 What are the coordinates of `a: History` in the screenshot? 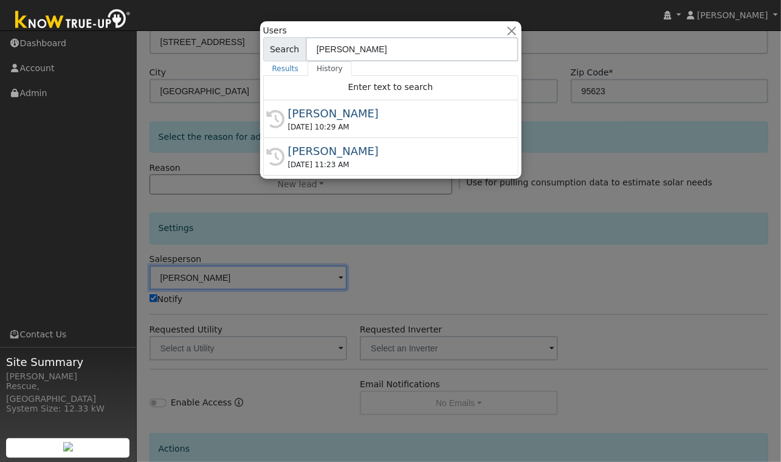 It's located at (329, 69).